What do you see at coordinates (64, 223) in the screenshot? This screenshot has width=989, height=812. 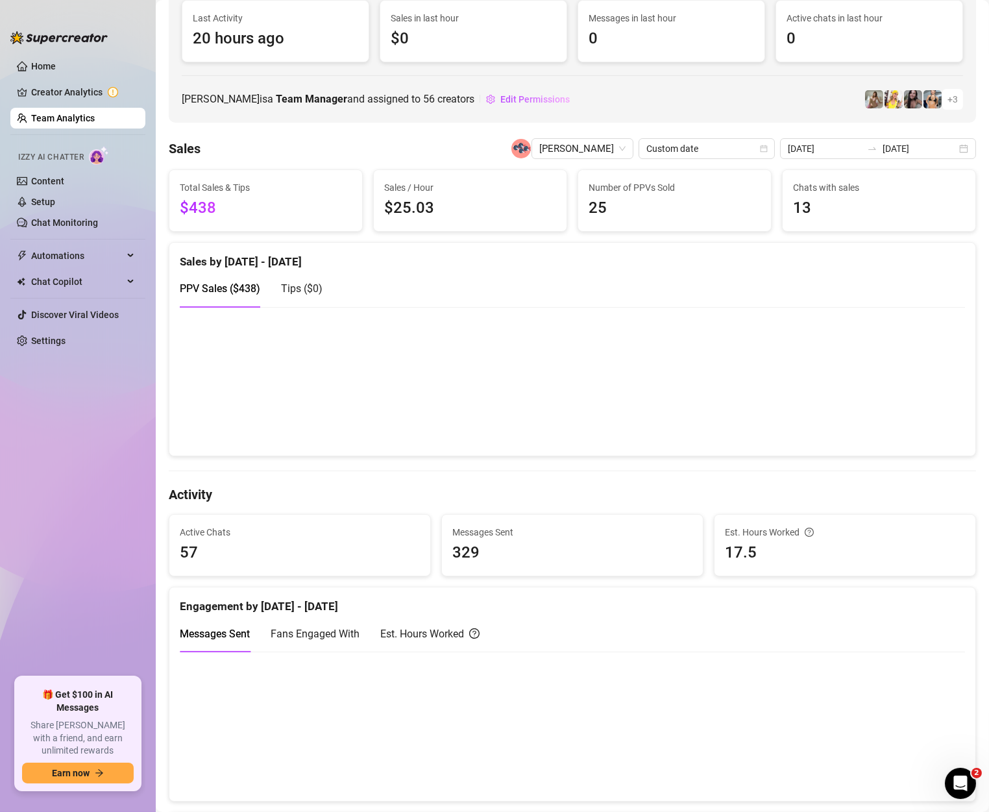 I see `a: Chat Monitoring` at bounding box center [64, 223].